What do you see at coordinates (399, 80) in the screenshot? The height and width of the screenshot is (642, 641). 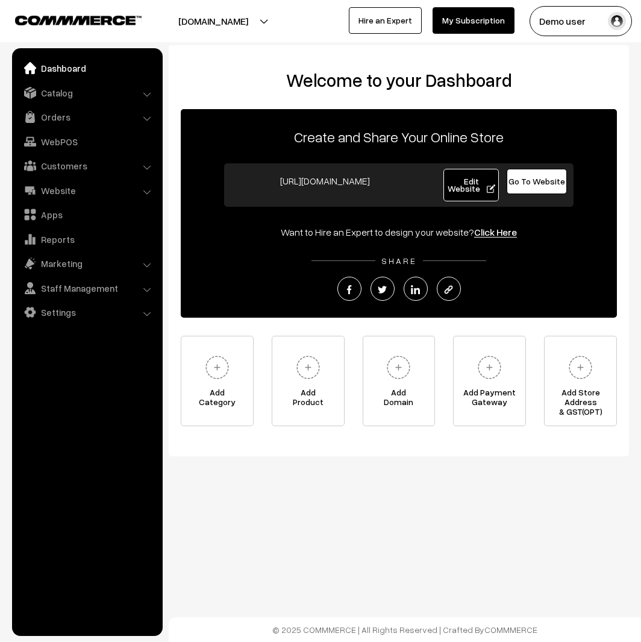 I see `h2: Welcome to your Dashboard` at bounding box center [399, 80].